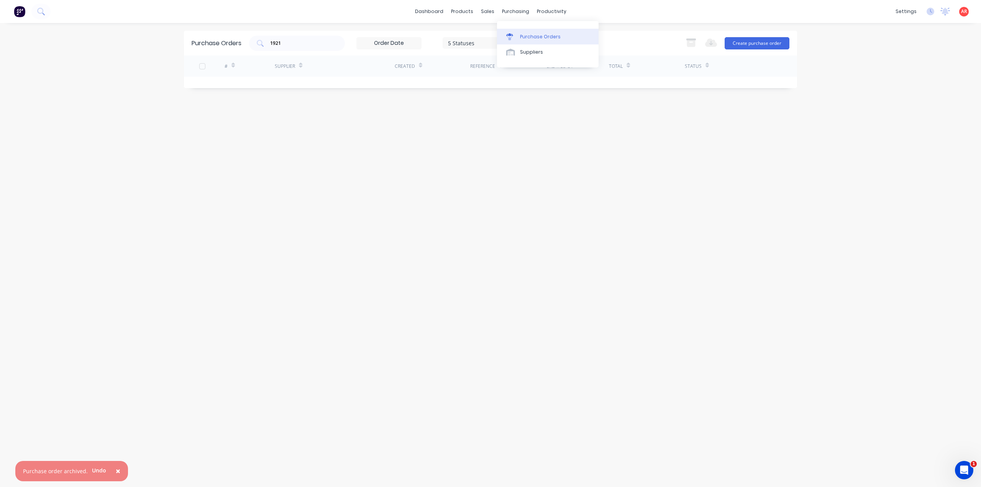  What do you see at coordinates (552, 12) in the screenshot?
I see `div: productivity` at bounding box center [552, 12].